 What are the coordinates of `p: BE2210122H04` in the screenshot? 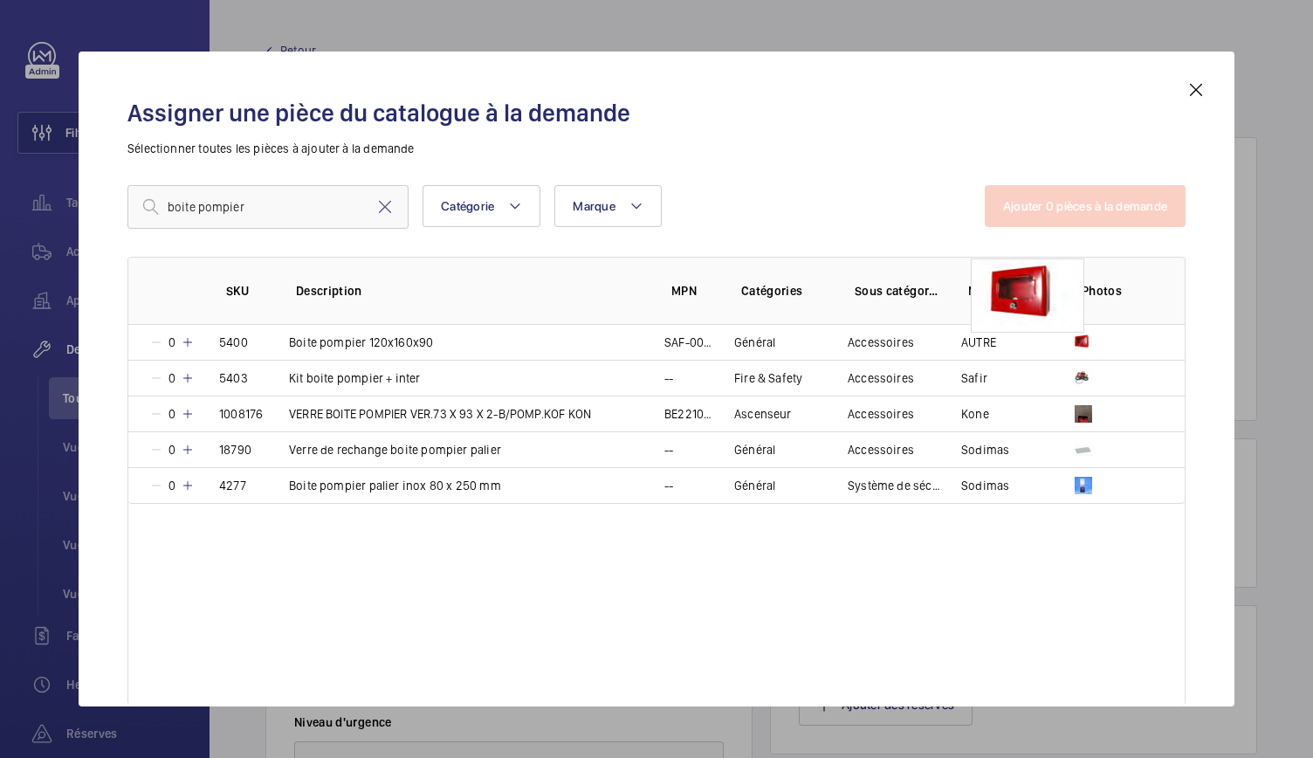 It's located at (689, 414).